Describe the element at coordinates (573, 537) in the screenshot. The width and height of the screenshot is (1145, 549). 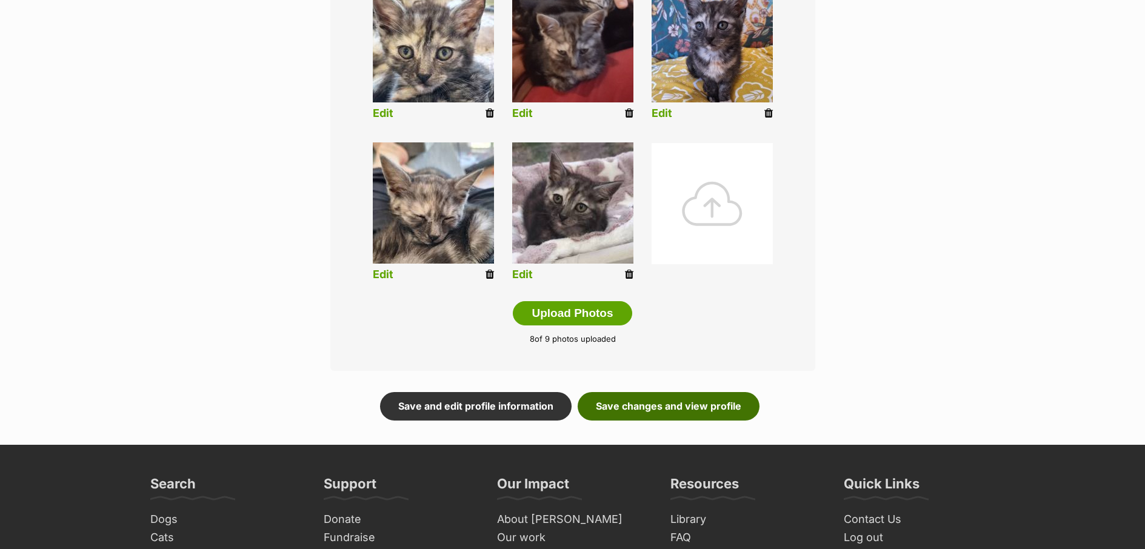
I see `a: Our work` at that location.